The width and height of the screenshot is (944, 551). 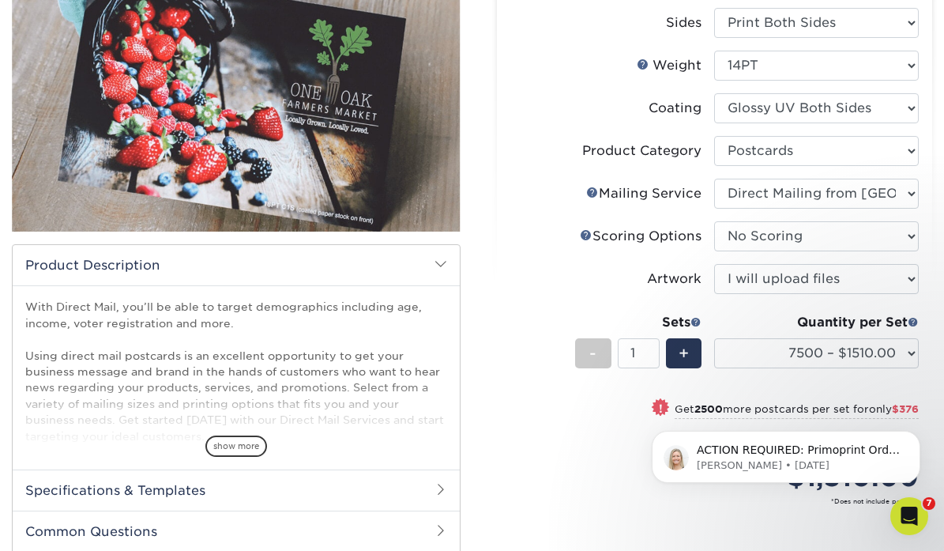 What do you see at coordinates (720, 501) in the screenshot?
I see `small: *Does not include postage` at bounding box center [720, 501].